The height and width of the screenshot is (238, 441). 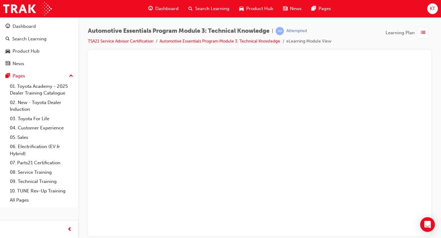 What do you see at coordinates (26, 51) in the screenshot?
I see `div: Product Hub` at bounding box center [26, 51].